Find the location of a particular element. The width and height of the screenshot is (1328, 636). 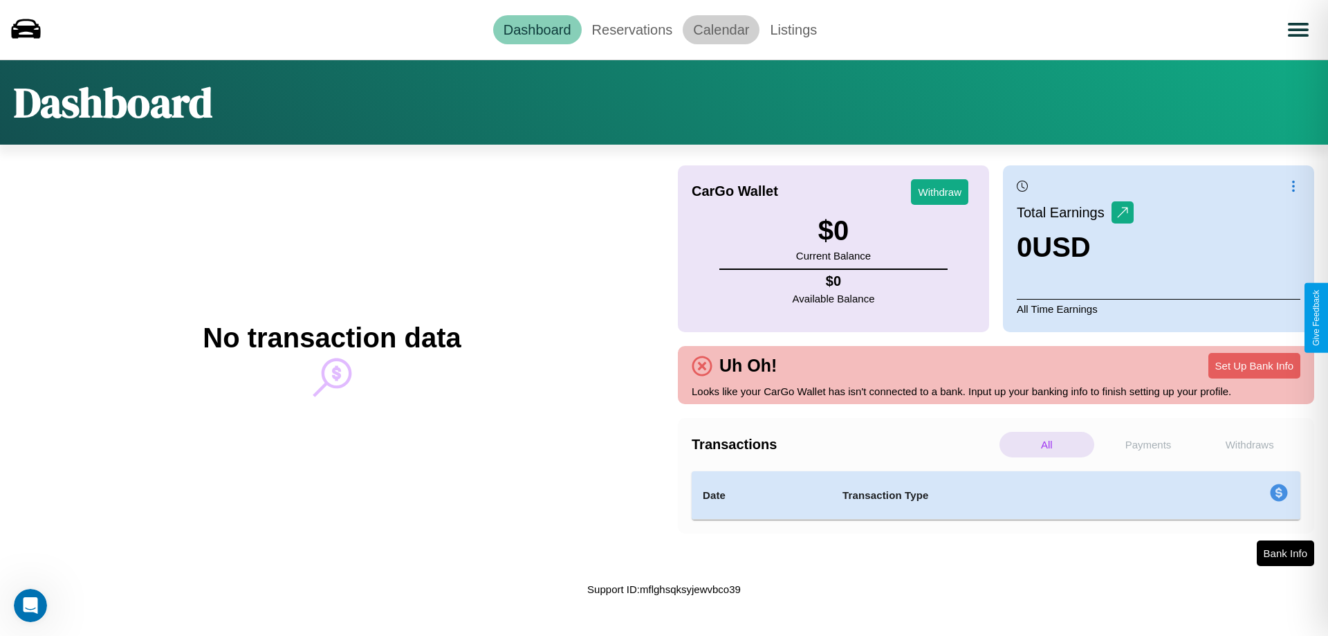

a: Listings is located at coordinates (794, 30).